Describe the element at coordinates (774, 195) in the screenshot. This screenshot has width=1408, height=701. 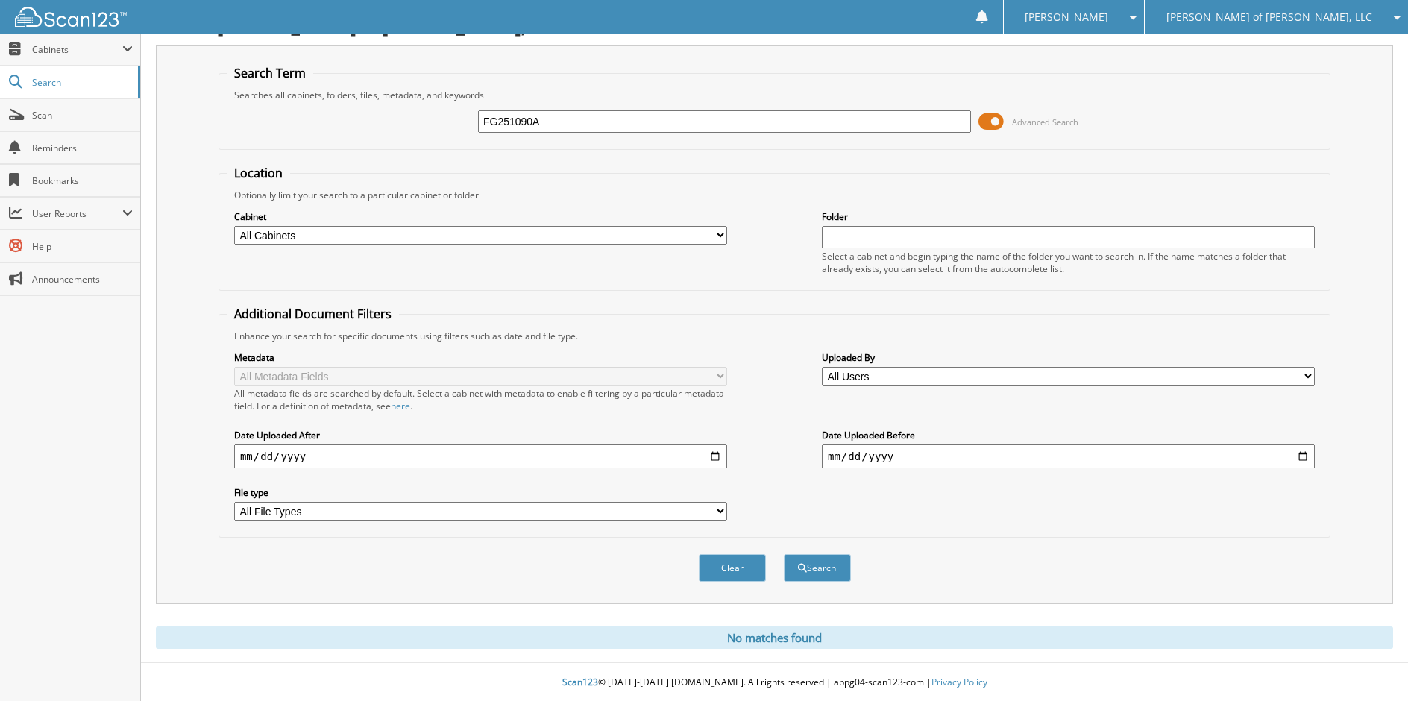
I see `div: Optionally limit your search to a particular cabinet or folder` at that location.